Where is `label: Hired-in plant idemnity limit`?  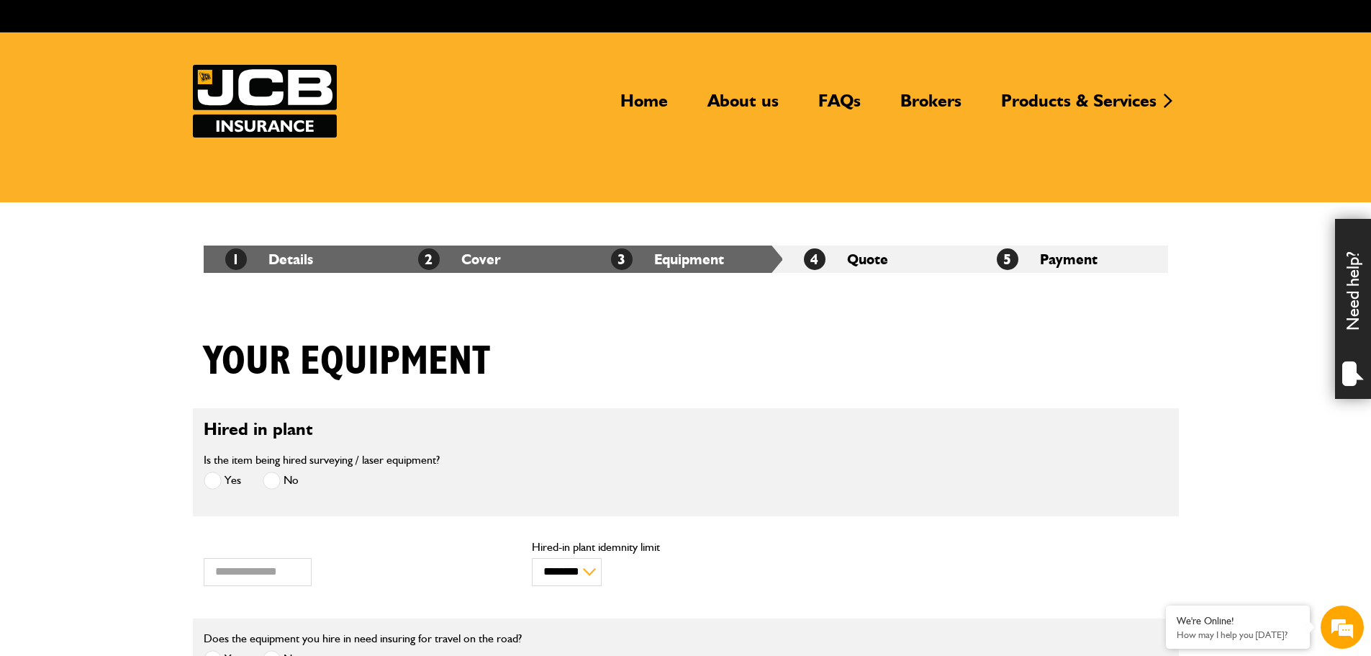
label: Hired-in plant idemnity limit is located at coordinates (685, 547).